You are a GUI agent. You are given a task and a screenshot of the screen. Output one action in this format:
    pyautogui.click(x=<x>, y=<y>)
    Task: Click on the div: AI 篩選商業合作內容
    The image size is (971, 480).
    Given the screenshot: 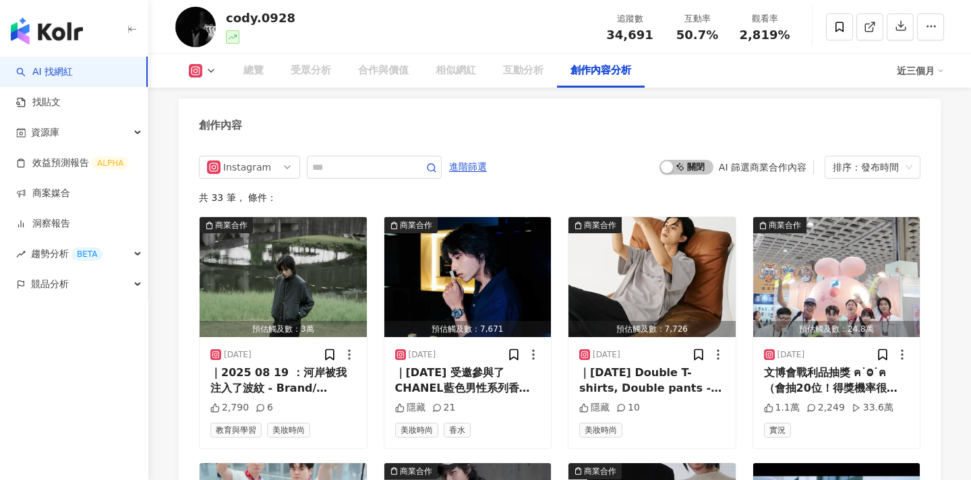 What is the action you would take?
    pyautogui.click(x=762, y=167)
    